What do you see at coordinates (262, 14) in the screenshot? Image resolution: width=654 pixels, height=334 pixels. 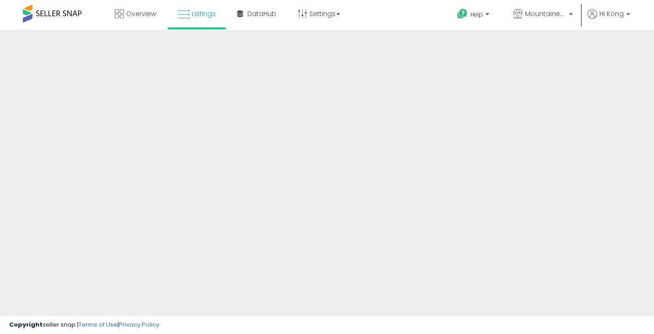 I see `span: DataHub` at bounding box center [262, 14].